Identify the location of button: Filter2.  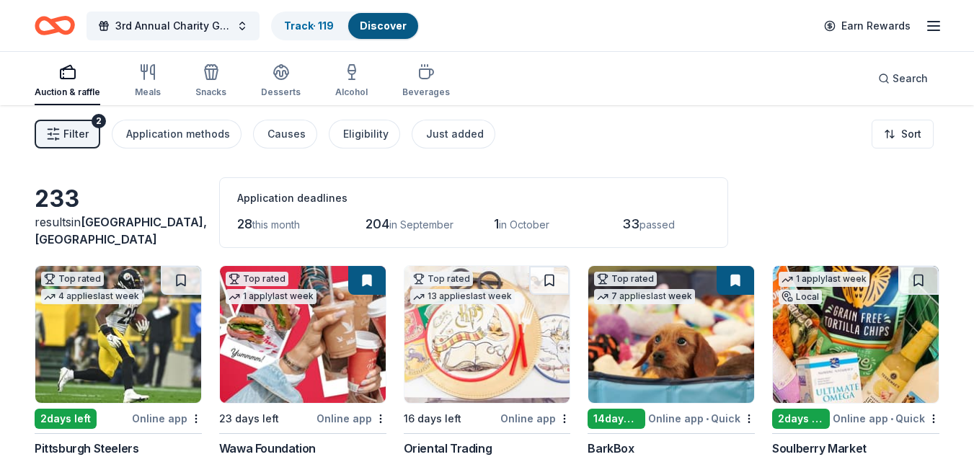
(67, 134).